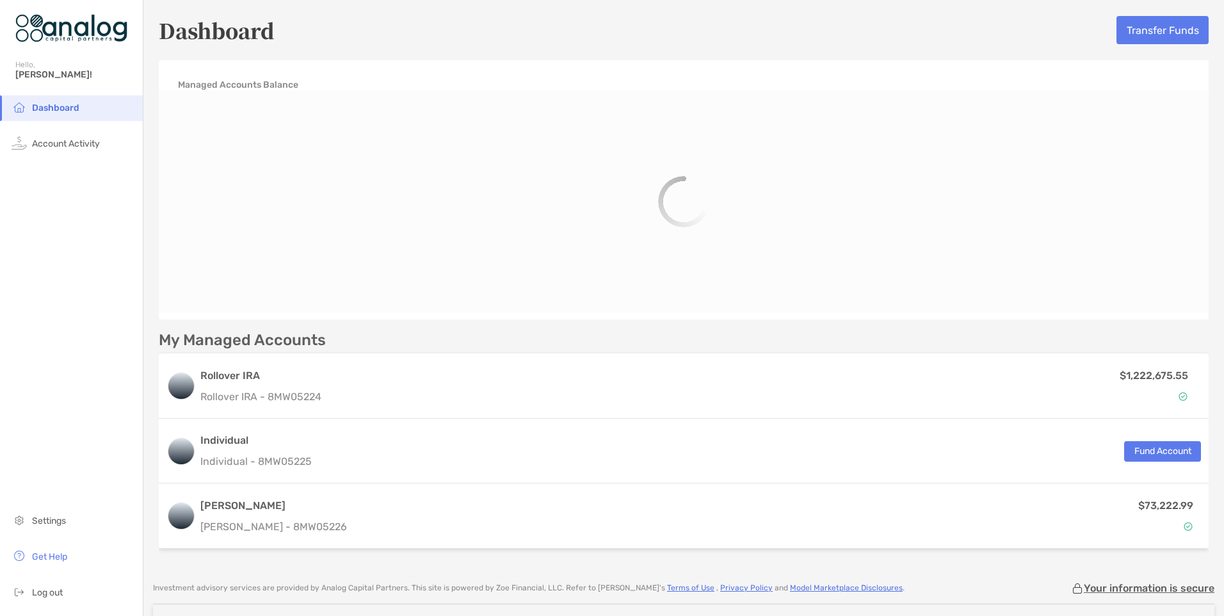 Image resolution: width=1224 pixels, height=616 pixels. What do you see at coordinates (49, 556) in the screenshot?
I see `span: Get Help` at bounding box center [49, 556].